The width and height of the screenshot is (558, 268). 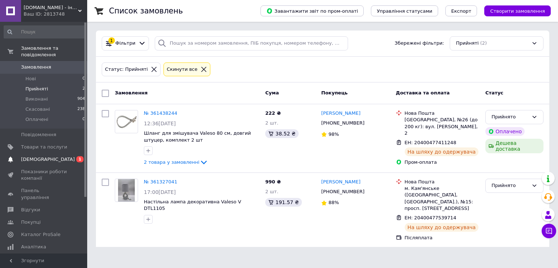 What do you see at coordinates (442, 238) in the screenshot?
I see `div: Післяплата` at bounding box center [442, 238].